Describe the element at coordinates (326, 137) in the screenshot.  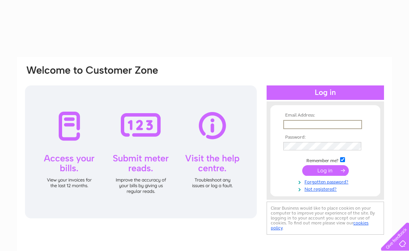
I see `th: Password:` at that location.